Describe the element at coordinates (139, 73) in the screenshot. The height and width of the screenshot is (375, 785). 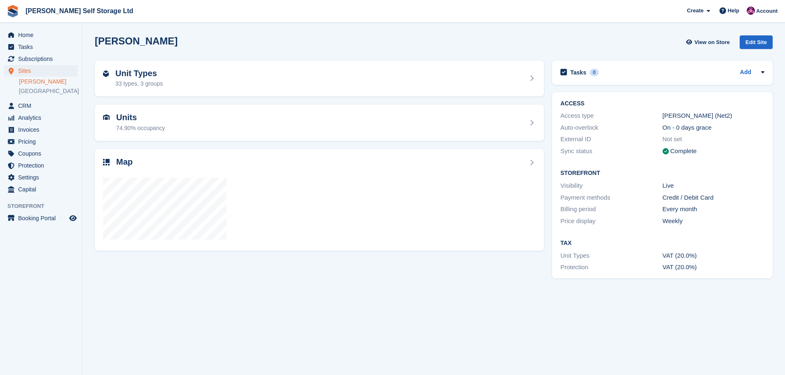
I see `h2: Unit Types` at that location.